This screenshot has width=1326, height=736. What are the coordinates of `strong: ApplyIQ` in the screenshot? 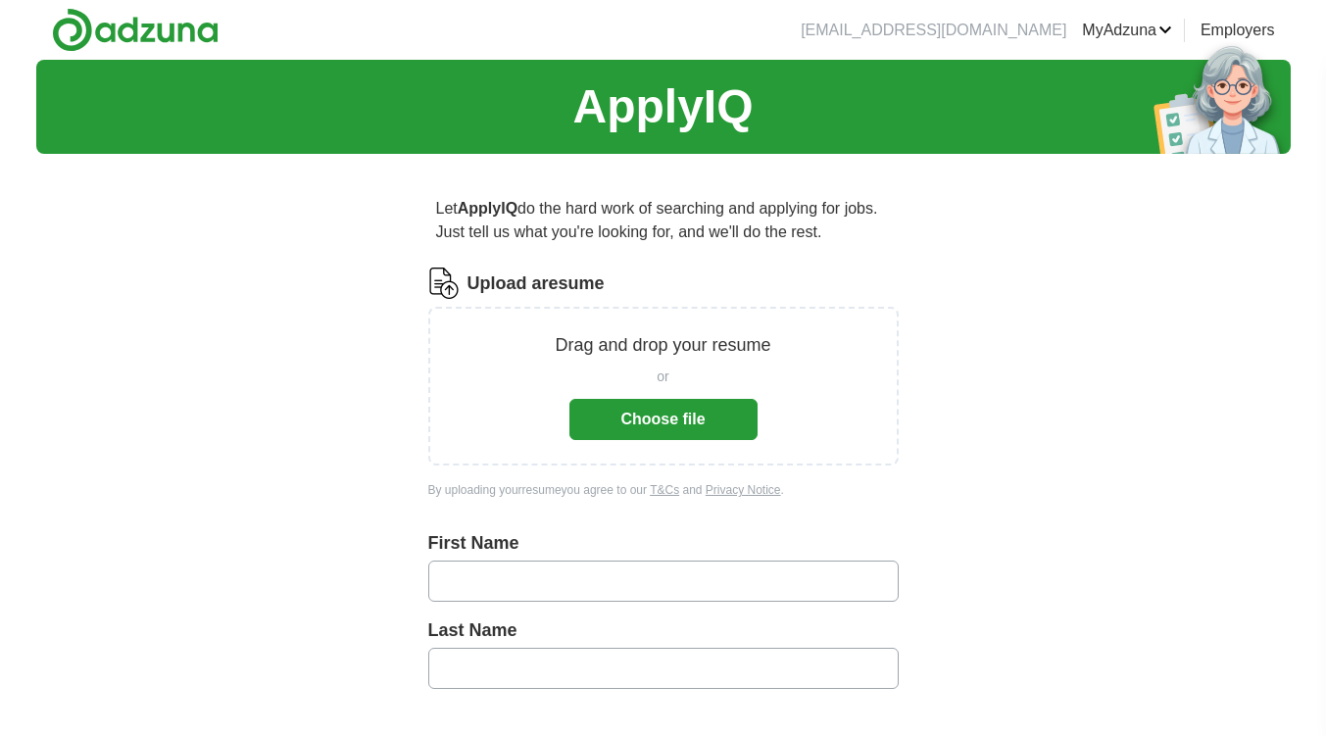 It's located at (487, 208).